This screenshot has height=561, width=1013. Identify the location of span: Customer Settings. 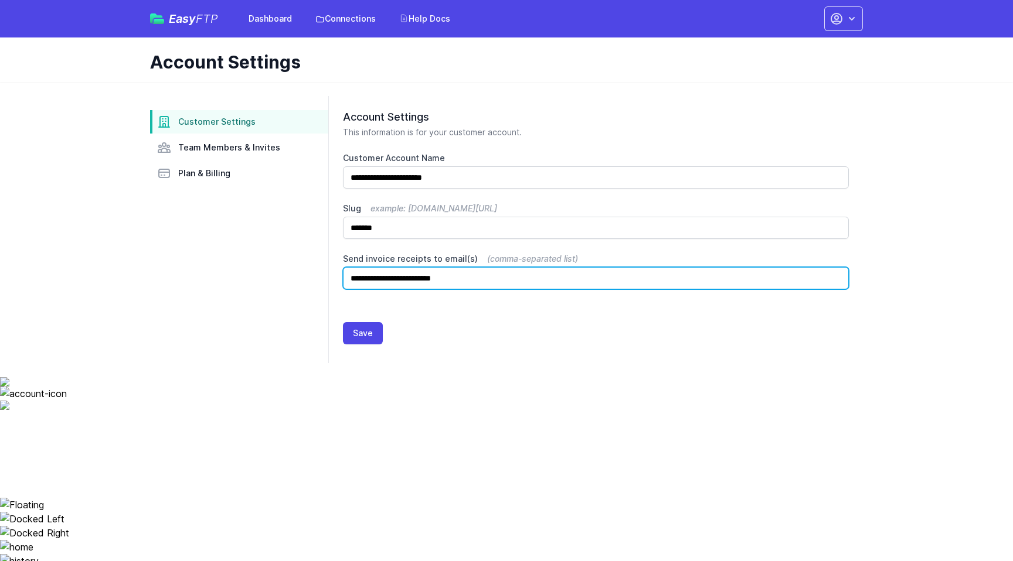
(217, 122).